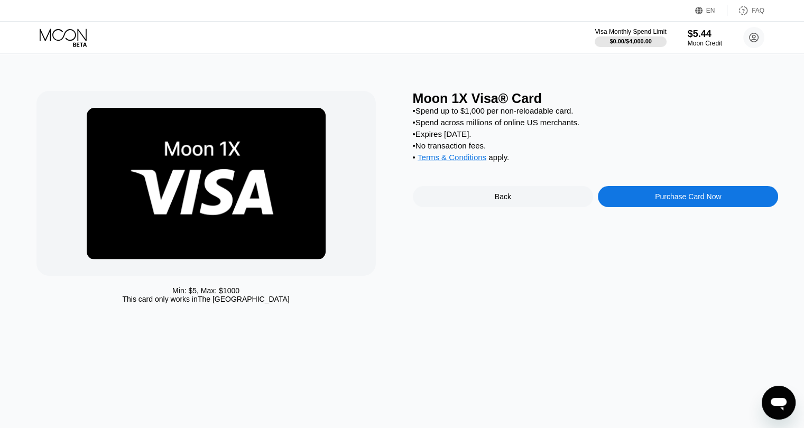  I want to click on div: Terms & Conditions, so click(452, 159).